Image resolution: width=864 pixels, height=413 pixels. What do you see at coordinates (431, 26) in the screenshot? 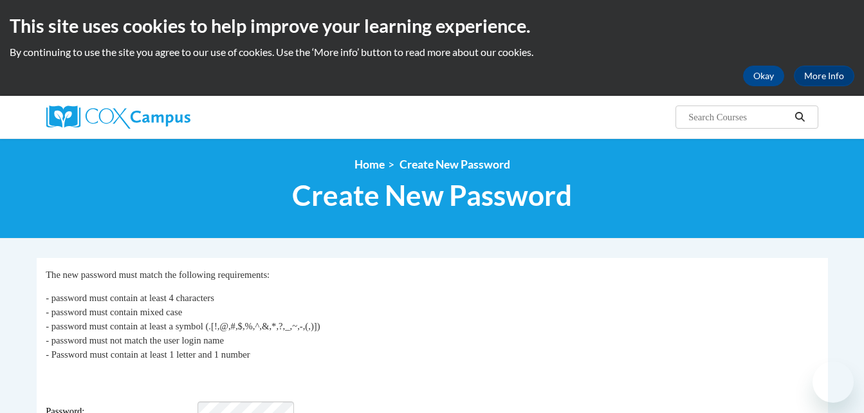
I see `h2: This site uses cookies to help improve your learning experience.` at bounding box center [431, 26].